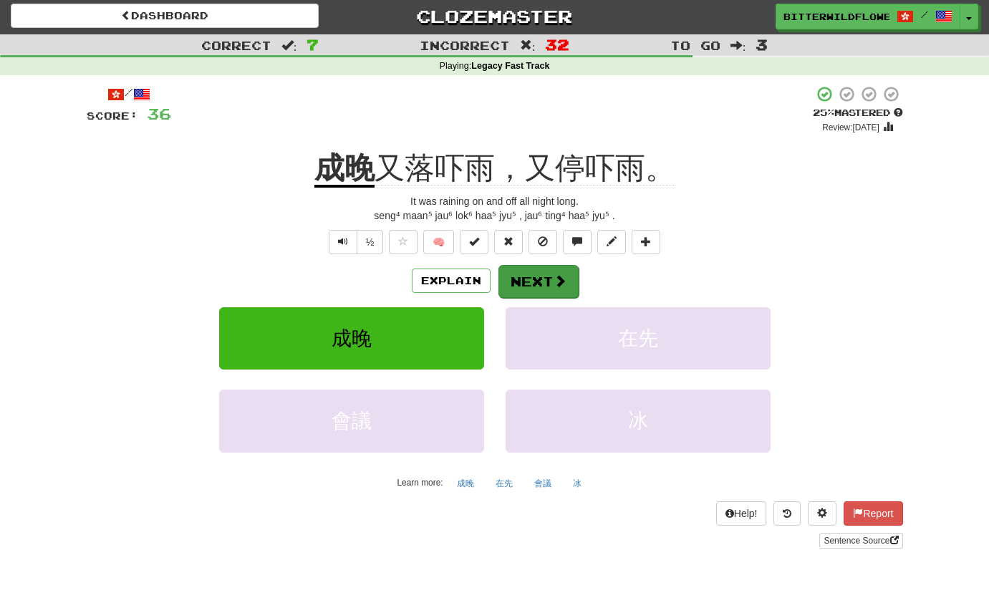 The height and width of the screenshot is (603, 989). Describe the element at coordinates (858, 113) in the screenshot. I see `div: Mastered` at that location.